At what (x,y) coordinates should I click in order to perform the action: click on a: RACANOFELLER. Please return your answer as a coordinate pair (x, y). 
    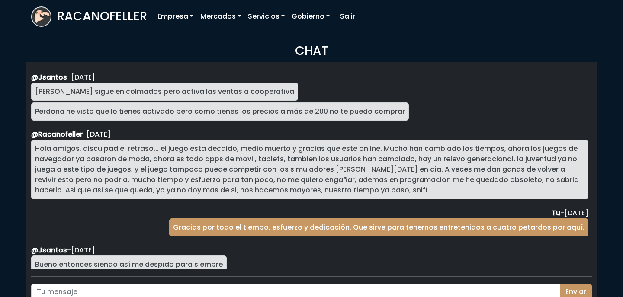
    Looking at the image, I should click on (89, 16).